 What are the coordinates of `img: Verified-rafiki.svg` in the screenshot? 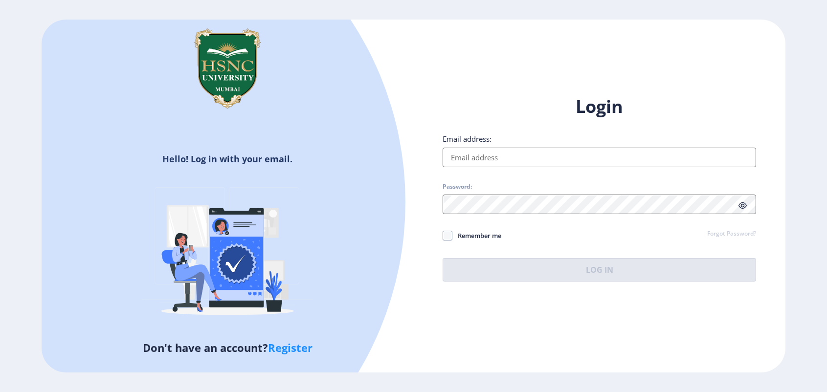 It's located at (227, 254).